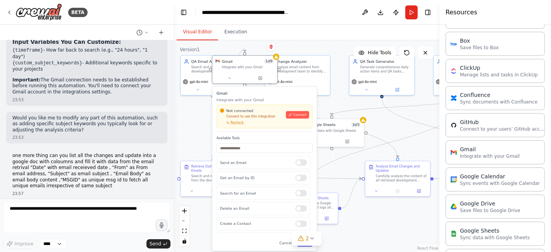  Describe the element at coordinates (256, 163) in the screenshot. I see `p: Send an Email` at that location.